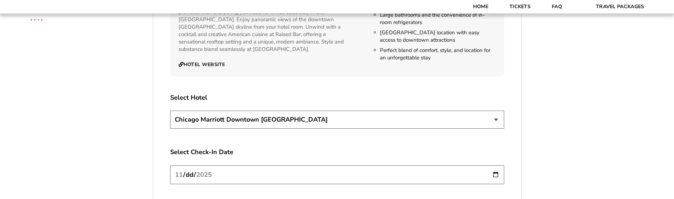 The height and width of the screenshot is (199, 674). Describe the element at coordinates (437, 19) in the screenshot. I see `li: Large bathrooms and the convenience of in-room refrigerators` at that location.